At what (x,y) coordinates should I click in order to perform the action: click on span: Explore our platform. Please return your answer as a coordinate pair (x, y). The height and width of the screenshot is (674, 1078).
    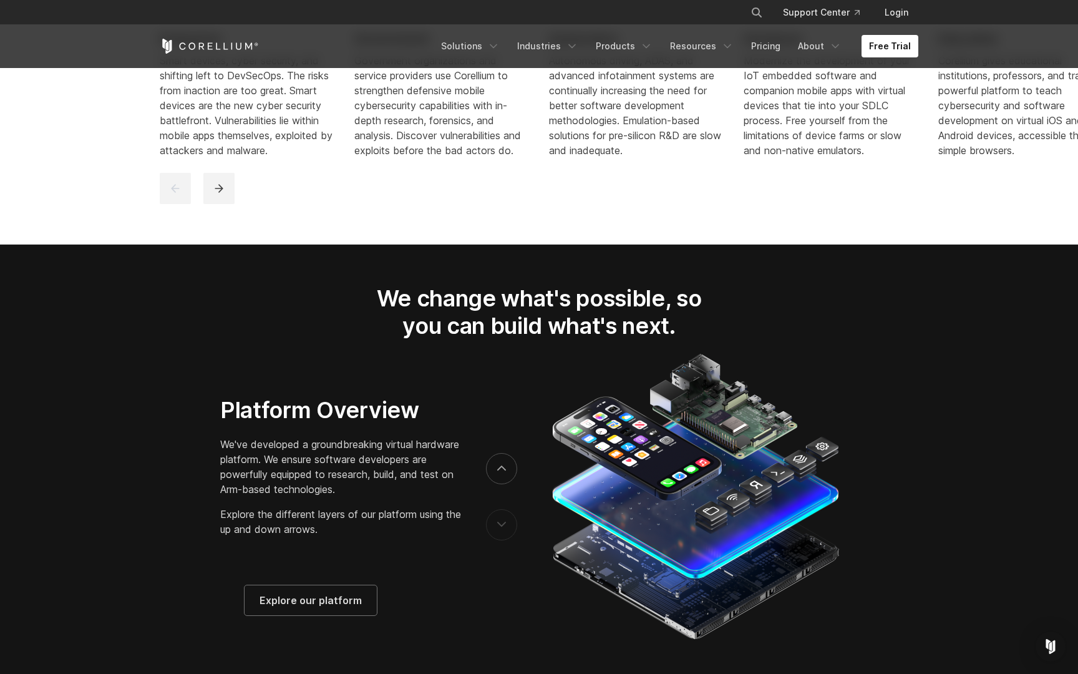
    Looking at the image, I should click on (311, 600).